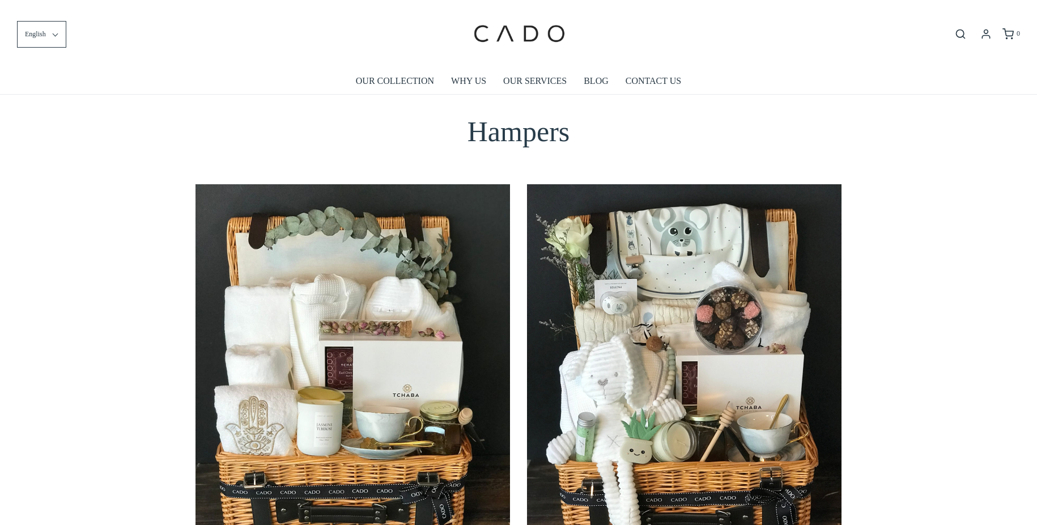 This screenshot has height=525, width=1037. What do you see at coordinates (35, 34) in the screenshot?
I see `span: English` at bounding box center [35, 34].